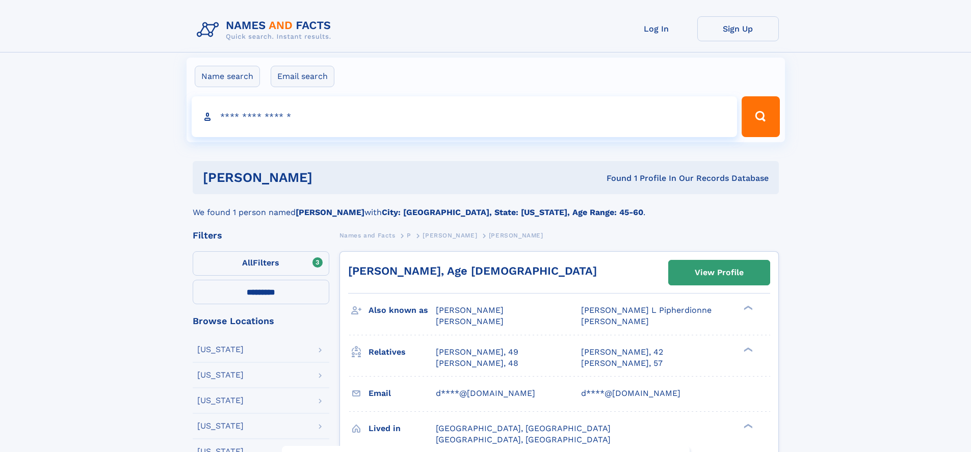  What do you see at coordinates (266, 30) in the screenshot?
I see `img: Logo Names and Facts` at bounding box center [266, 30].